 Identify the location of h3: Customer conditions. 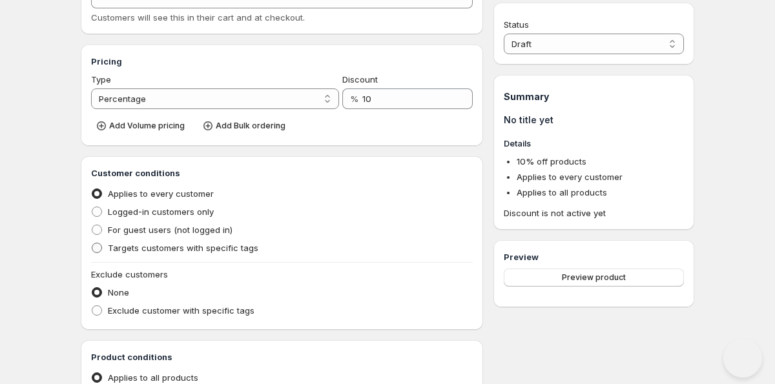
(282, 173).